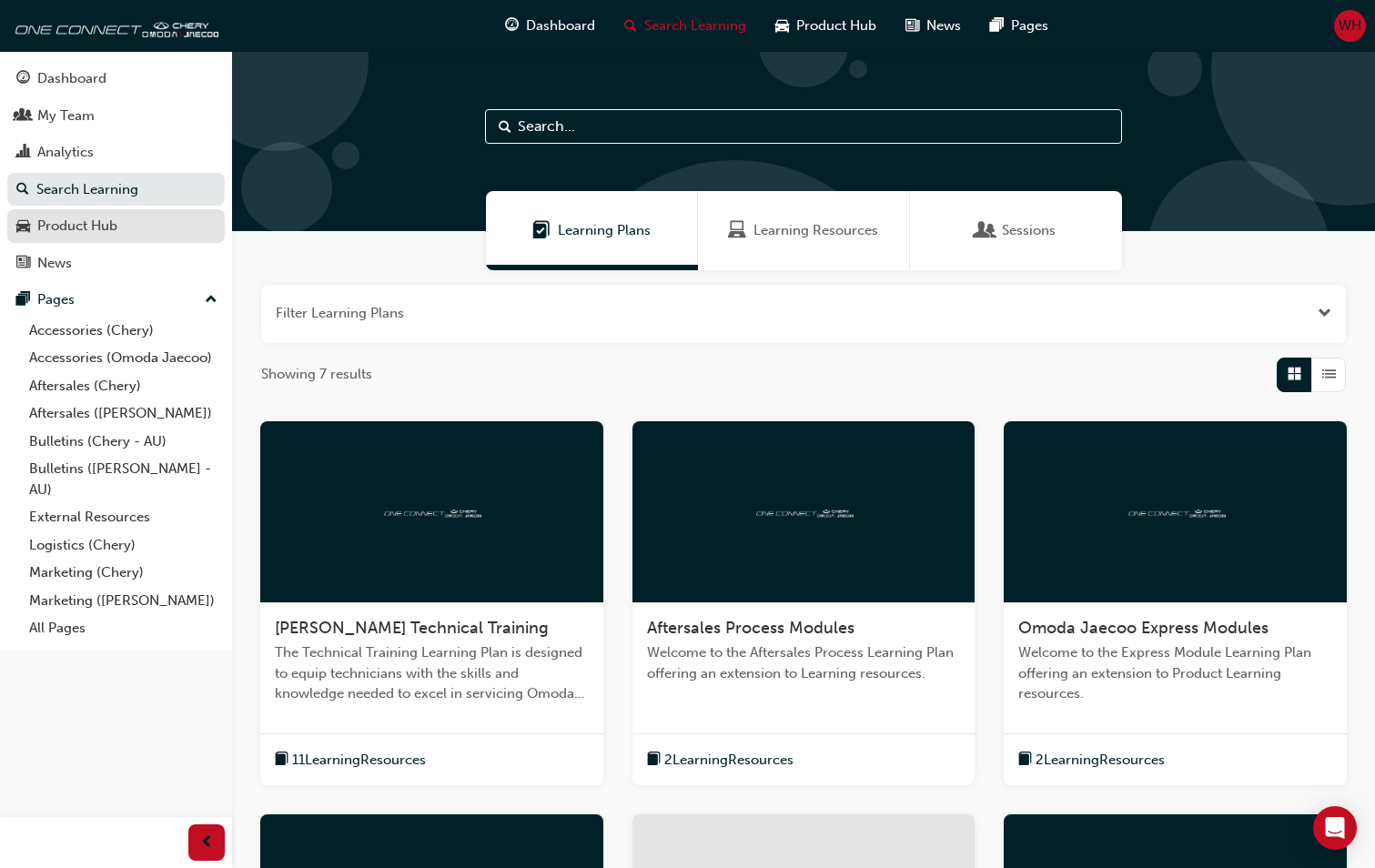  I want to click on span: Search Learning, so click(696, 26).